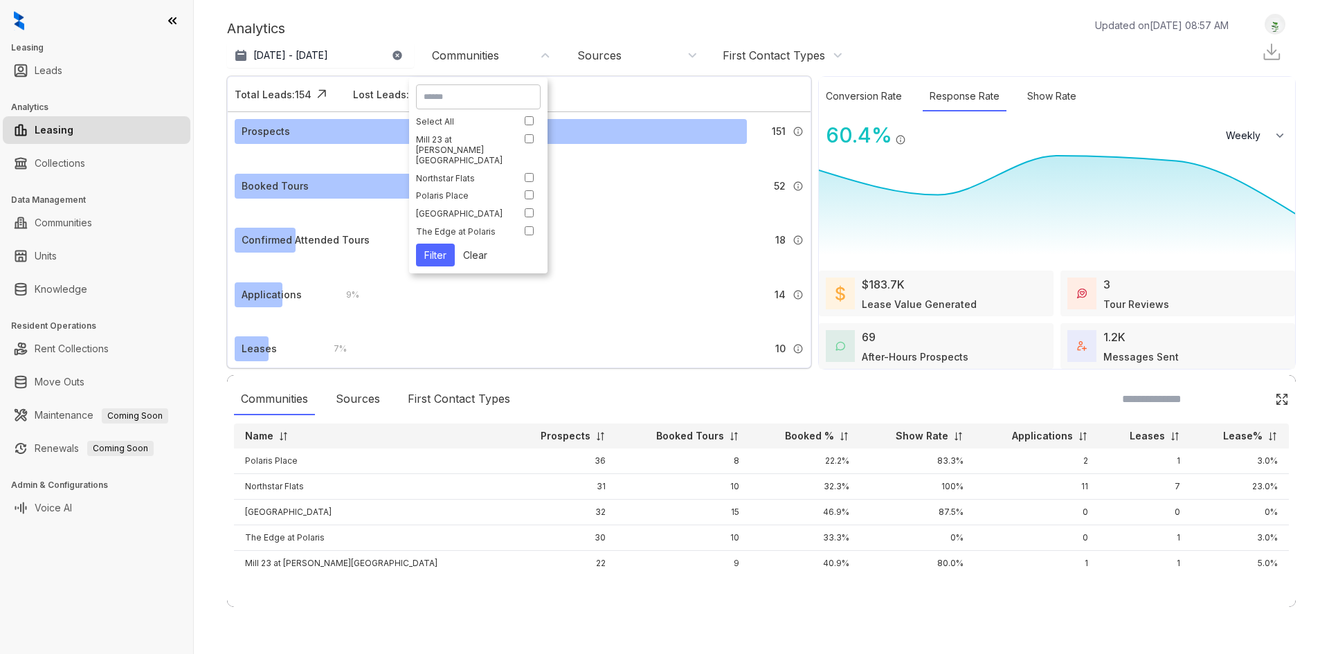 The image size is (1329, 654). What do you see at coordinates (463, 121) in the screenshot?
I see `div: Select All` at bounding box center [463, 121].